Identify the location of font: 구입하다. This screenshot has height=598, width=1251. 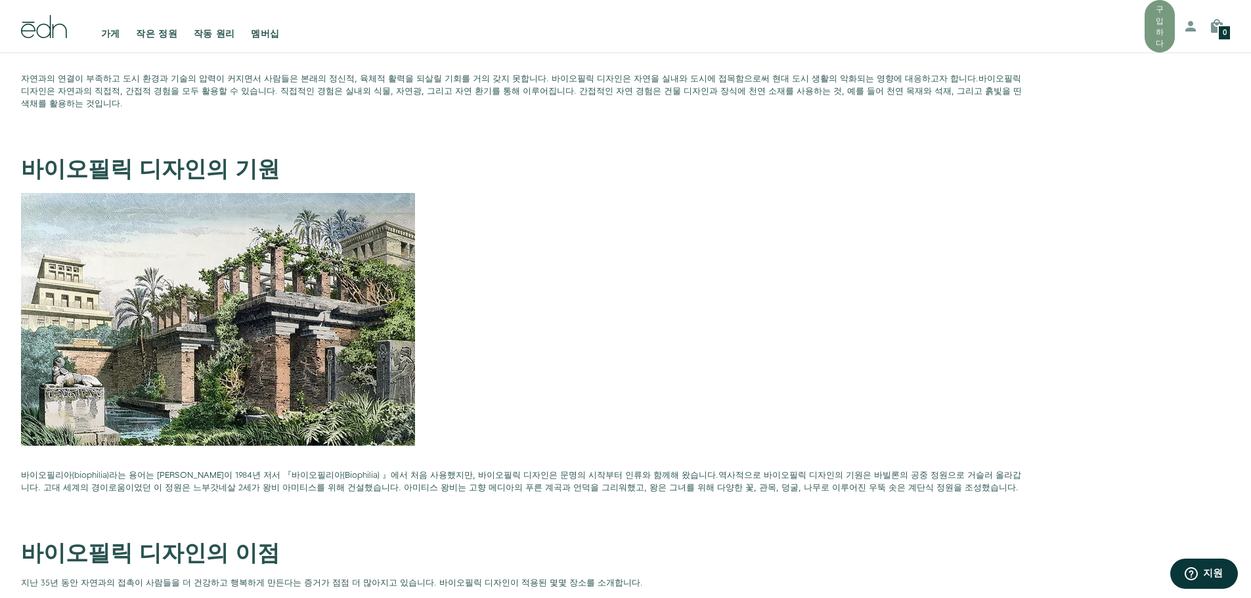
(1160, 26).